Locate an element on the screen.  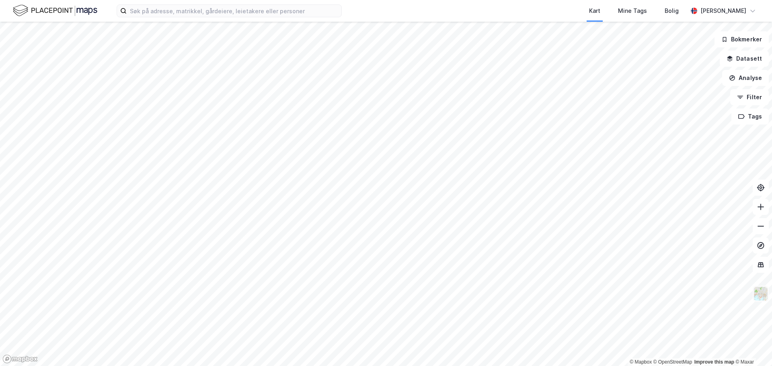
a: OpenStreetMap is located at coordinates (673, 362).